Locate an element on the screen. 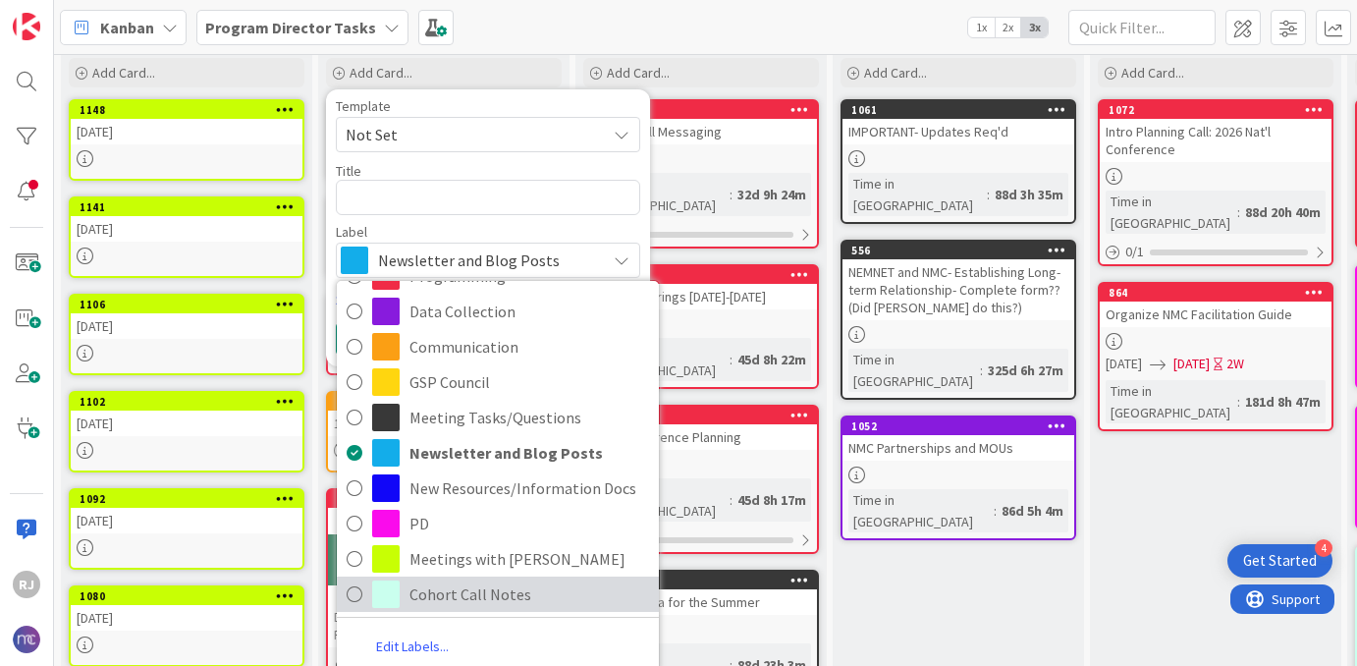  a: PD is located at coordinates (498, 523).